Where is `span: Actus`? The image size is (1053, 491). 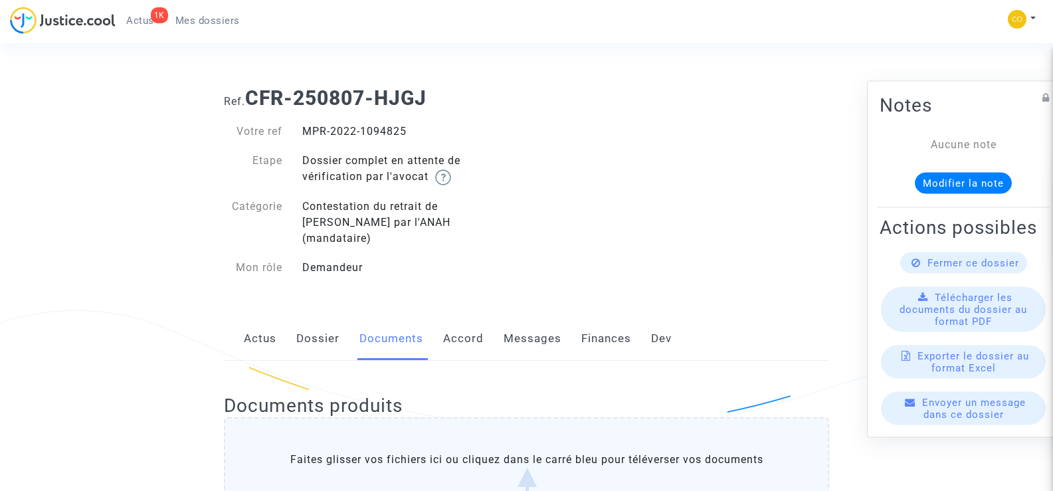
span: Actus is located at coordinates (140, 21).